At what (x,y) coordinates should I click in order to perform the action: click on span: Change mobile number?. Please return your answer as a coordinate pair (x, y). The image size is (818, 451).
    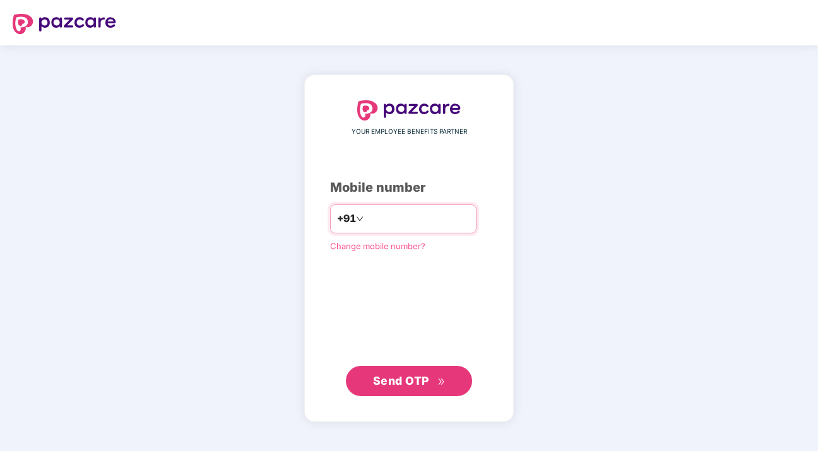
    Looking at the image, I should click on (377, 246).